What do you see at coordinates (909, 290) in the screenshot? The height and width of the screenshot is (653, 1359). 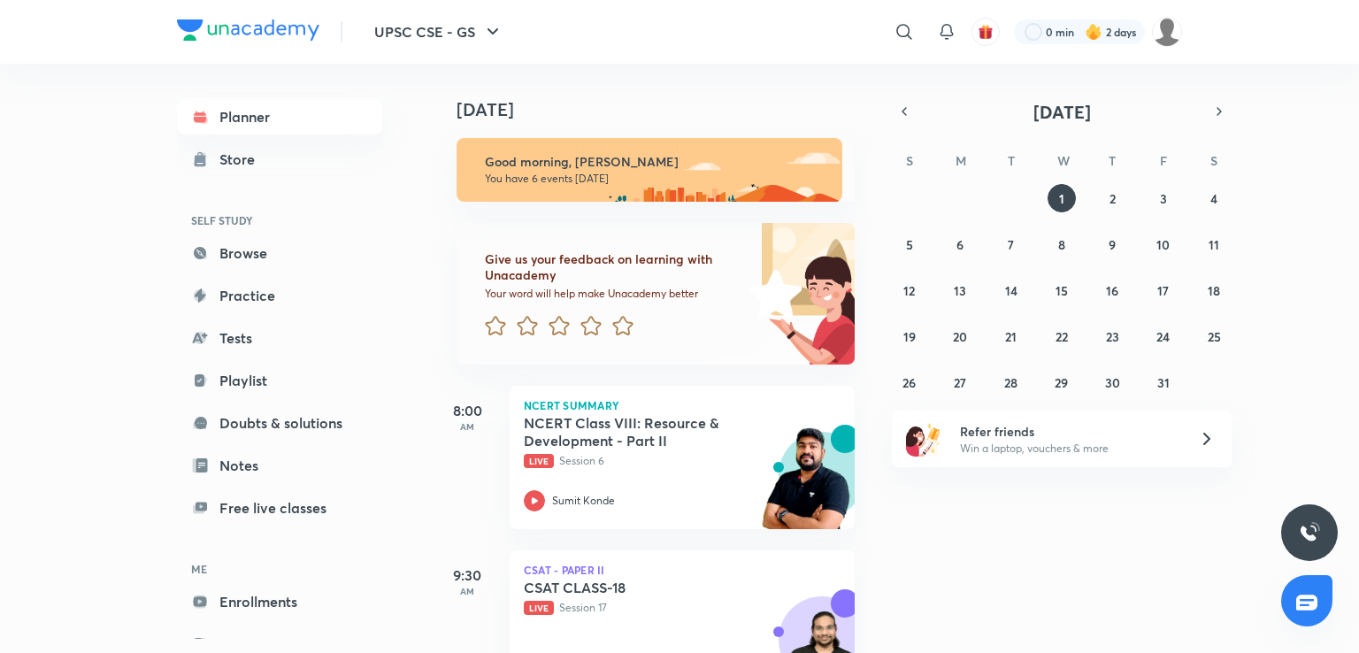 I see `abbr: October 12, 2025` at bounding box center [909, 290].